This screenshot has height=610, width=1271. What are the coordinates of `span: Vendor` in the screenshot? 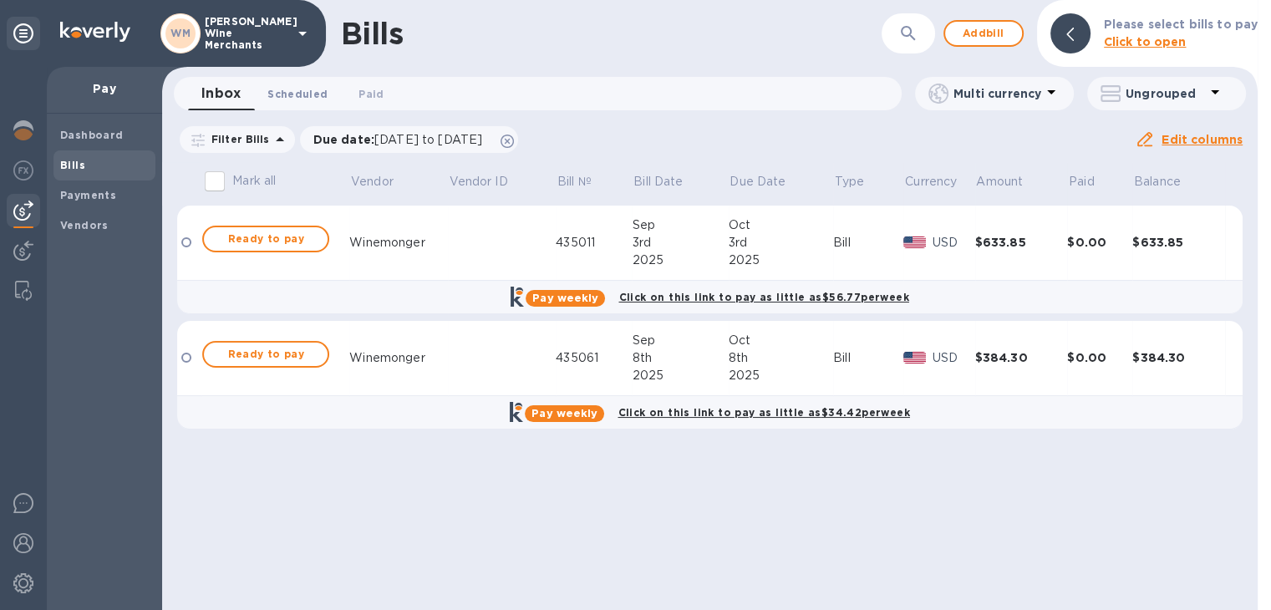 It's located at (383, 181).